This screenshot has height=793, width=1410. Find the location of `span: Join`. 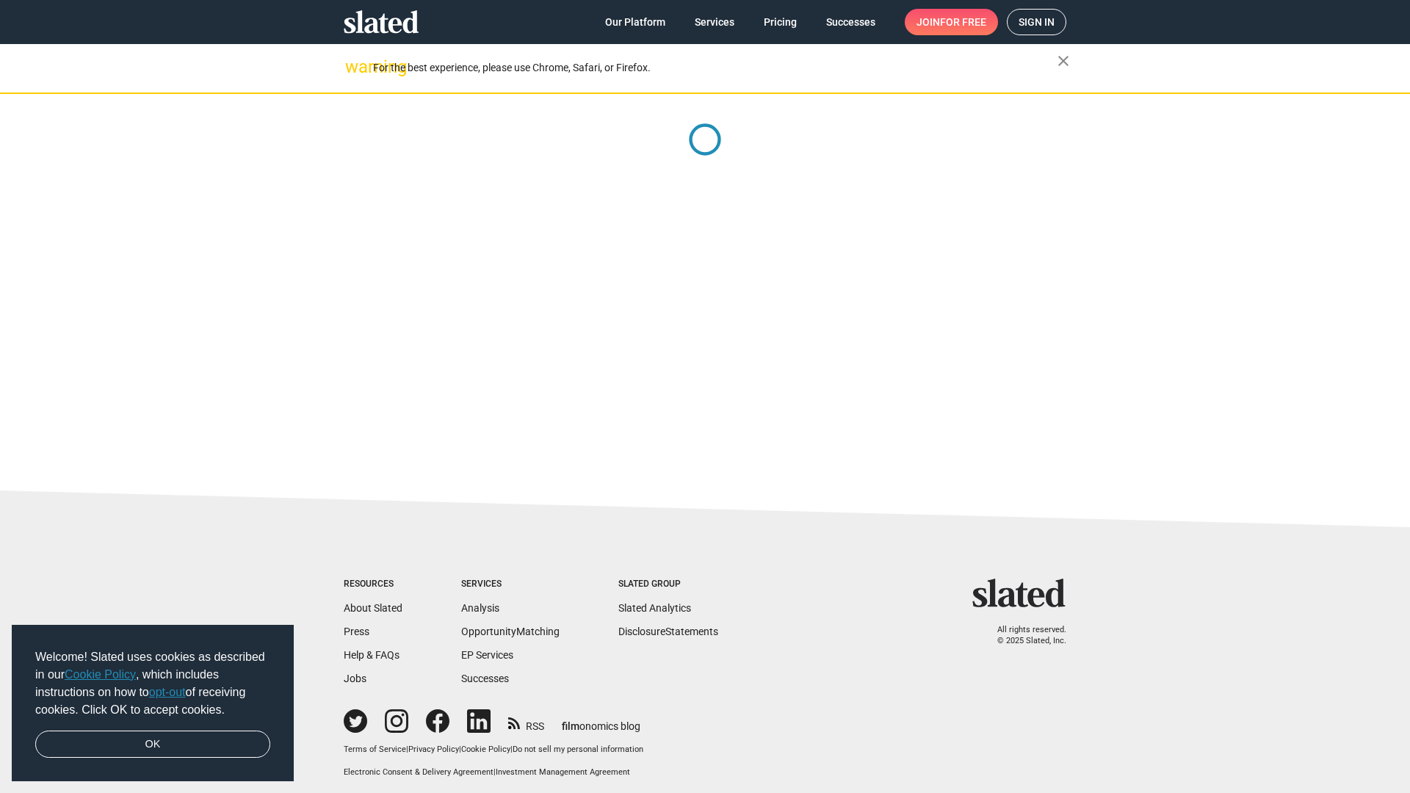

span: Join is located at coordinates (951, 22).